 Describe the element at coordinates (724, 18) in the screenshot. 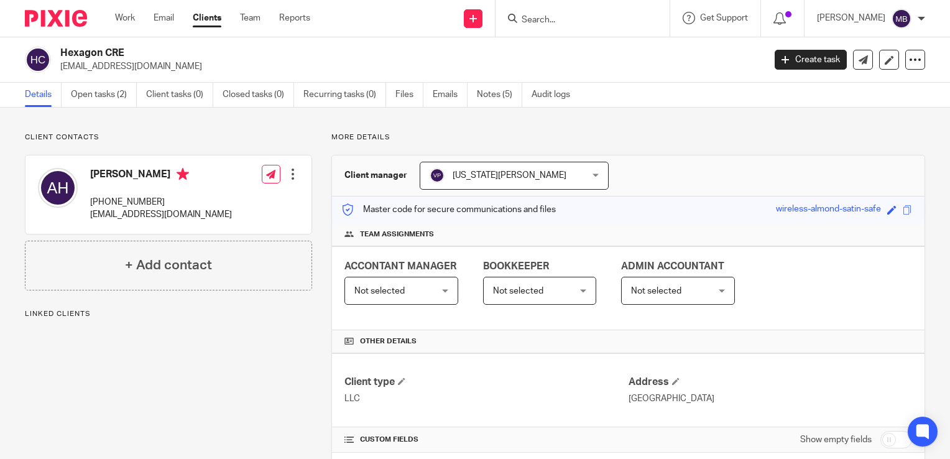

I see `span: Get Support` at that location.